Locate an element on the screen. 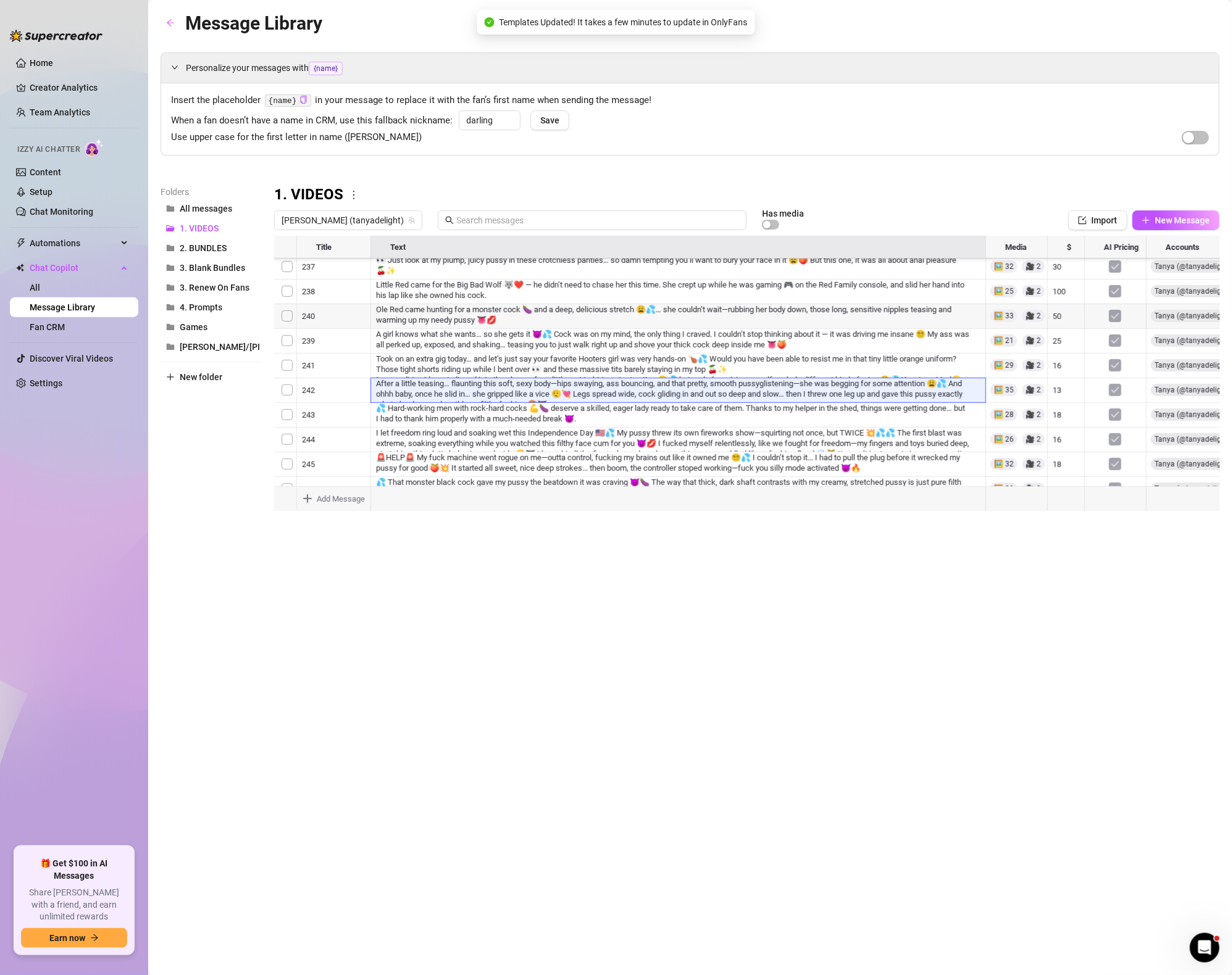 This screenshot has height=975, width=1232. span: Save is located at coordinates (549, 120).